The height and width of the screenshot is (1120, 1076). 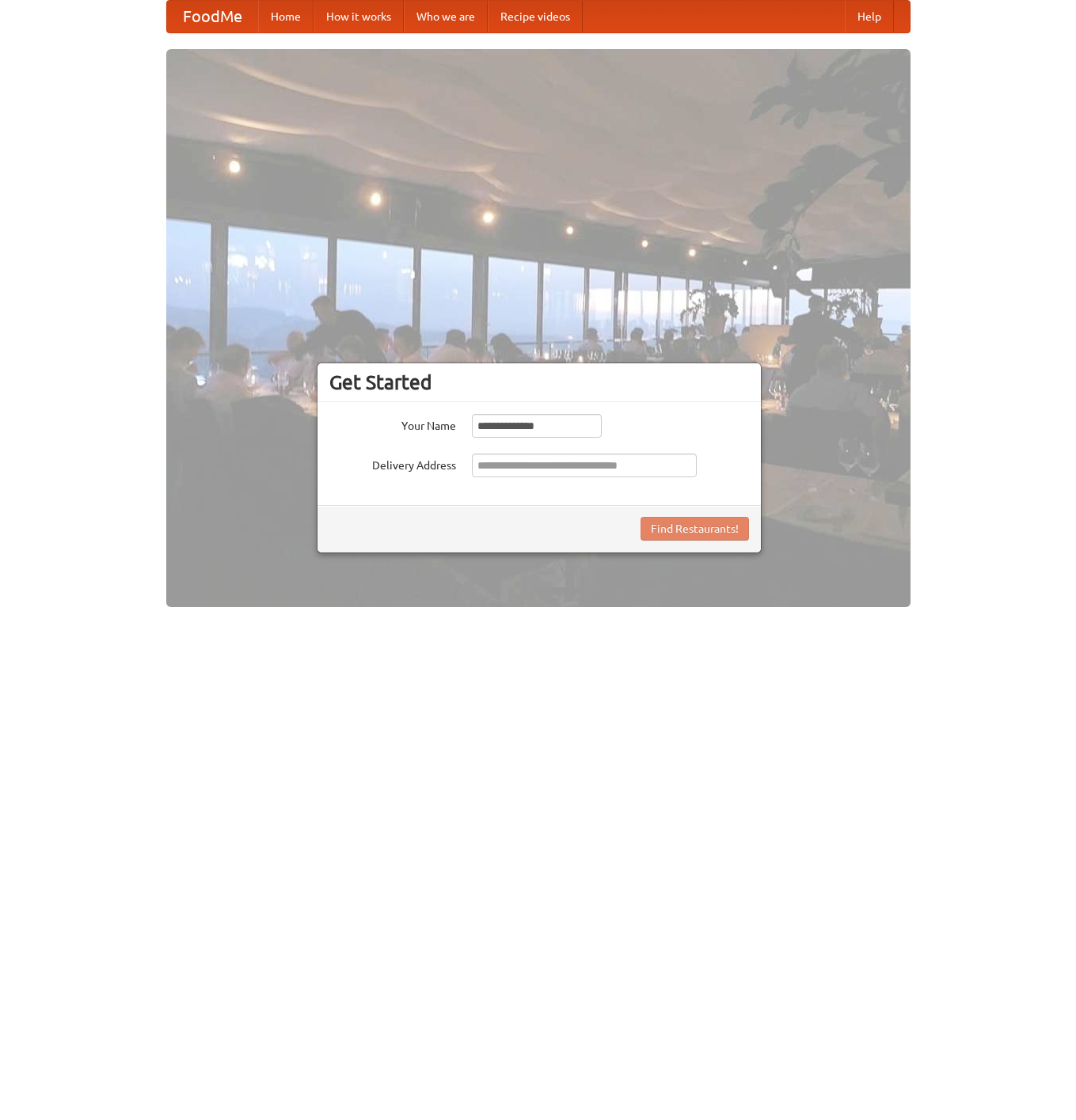 I want to click on label: Delivery Address, so click(x=392, y=463).